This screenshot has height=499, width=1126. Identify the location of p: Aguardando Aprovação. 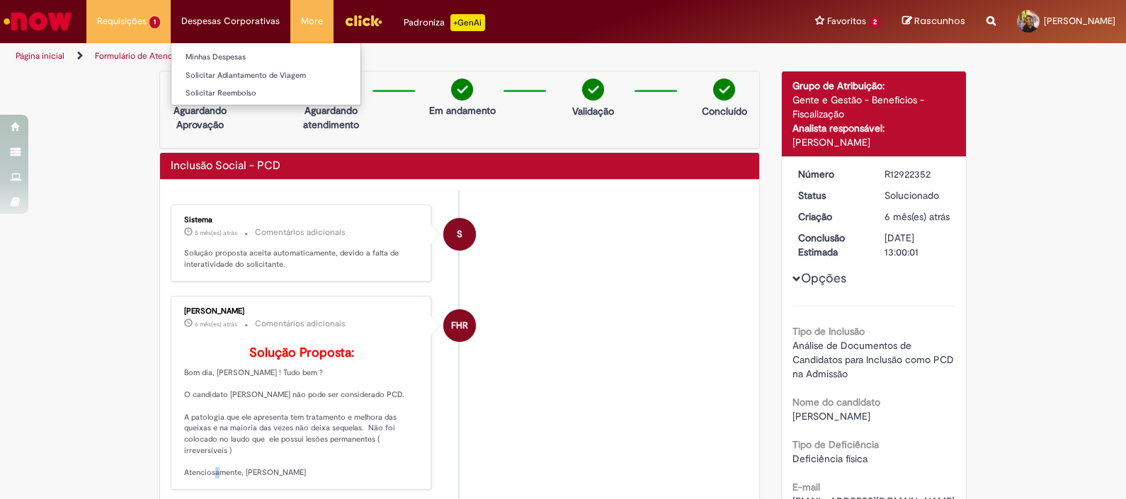
(200, 118).